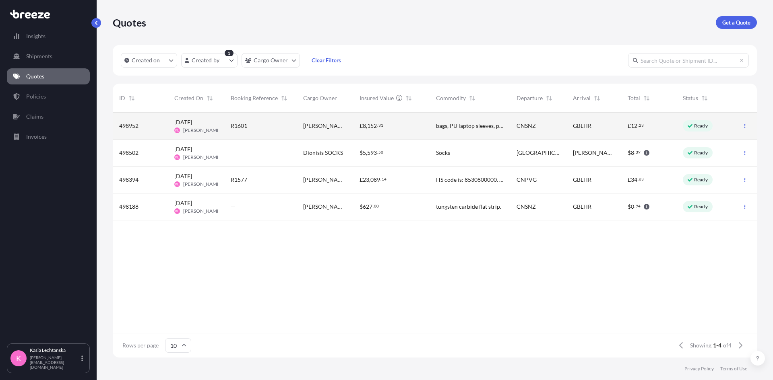 The width and height of the screenshot is (773, 380). What do you see at coordinates (468, 207) in the screenshot?
I see `span: tungsten carbide flat strip.` at bounding box center [468, 207].